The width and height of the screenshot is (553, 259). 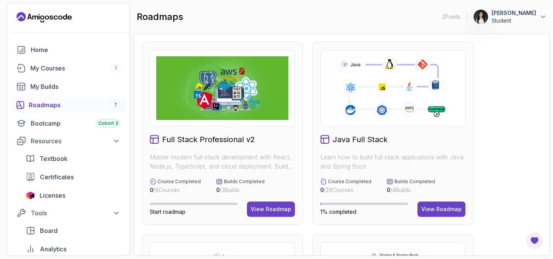 I want to click on a: roadmaps, so click(x=68, y=105).